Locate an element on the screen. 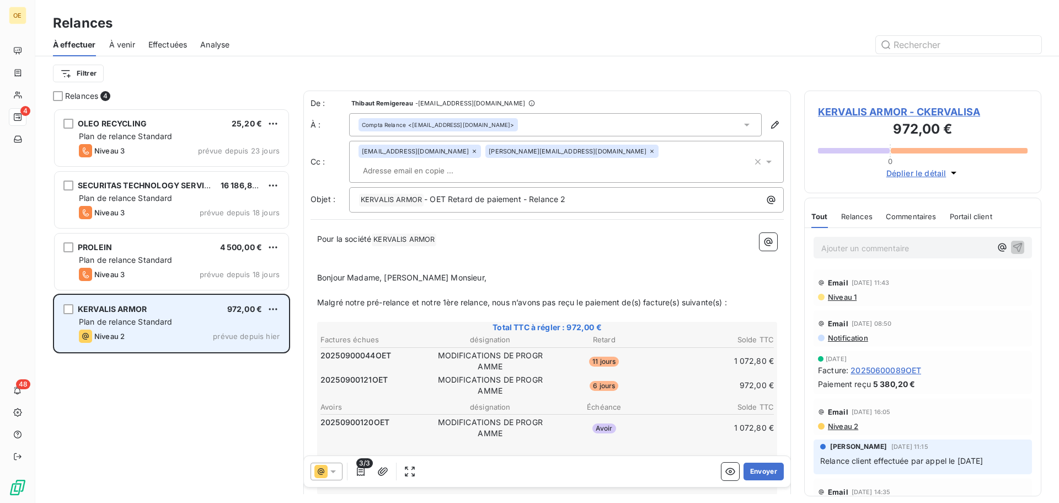 This screenshot has width=1059, height=503. span: Thibaut Remigereau is located at coordinates (382, 103).